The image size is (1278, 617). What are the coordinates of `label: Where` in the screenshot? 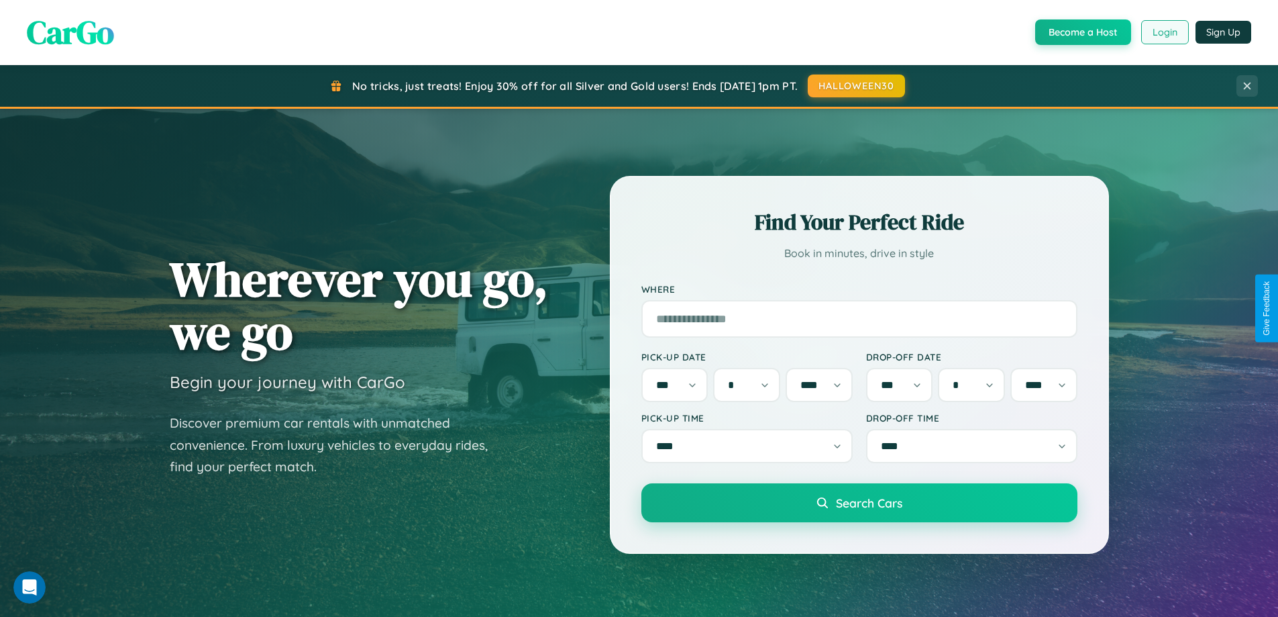 It's located at (860, 289).